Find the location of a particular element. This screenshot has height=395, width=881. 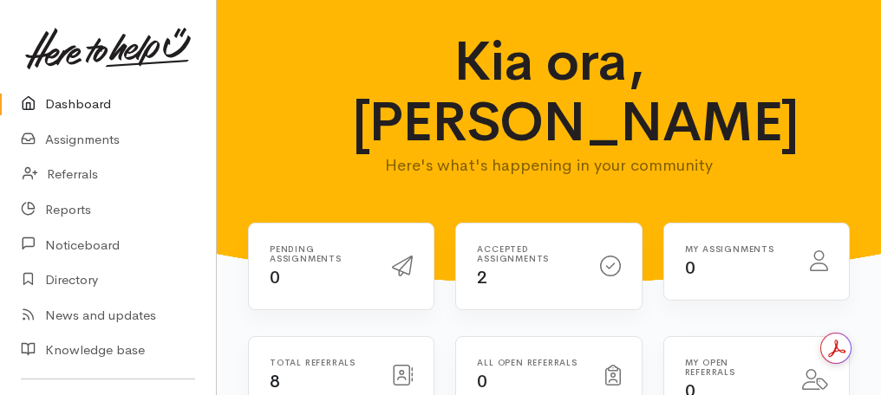

h6: All open referrals is located at coordinates (530, 362).